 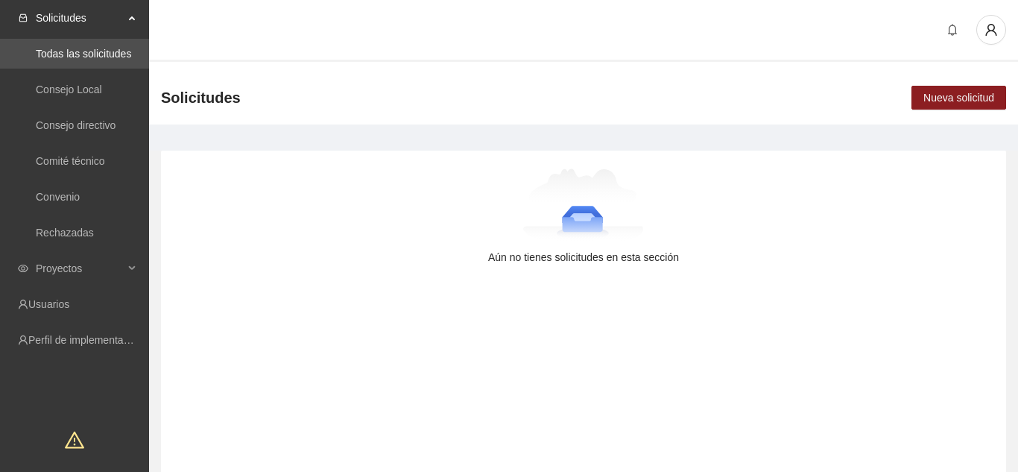 What do you see at coordinates (83, 54) in the screenshot?
I see `a: Todas las solicitudes` at bounding box center [83, 54].